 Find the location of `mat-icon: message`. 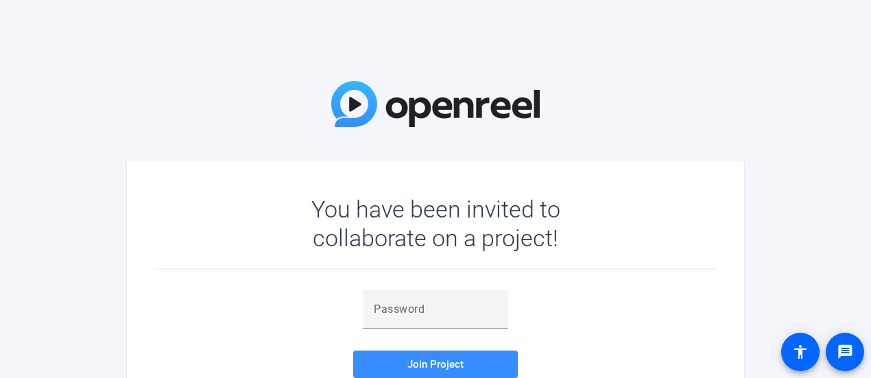

mat-icon: message is located at coordinates (845, 352).